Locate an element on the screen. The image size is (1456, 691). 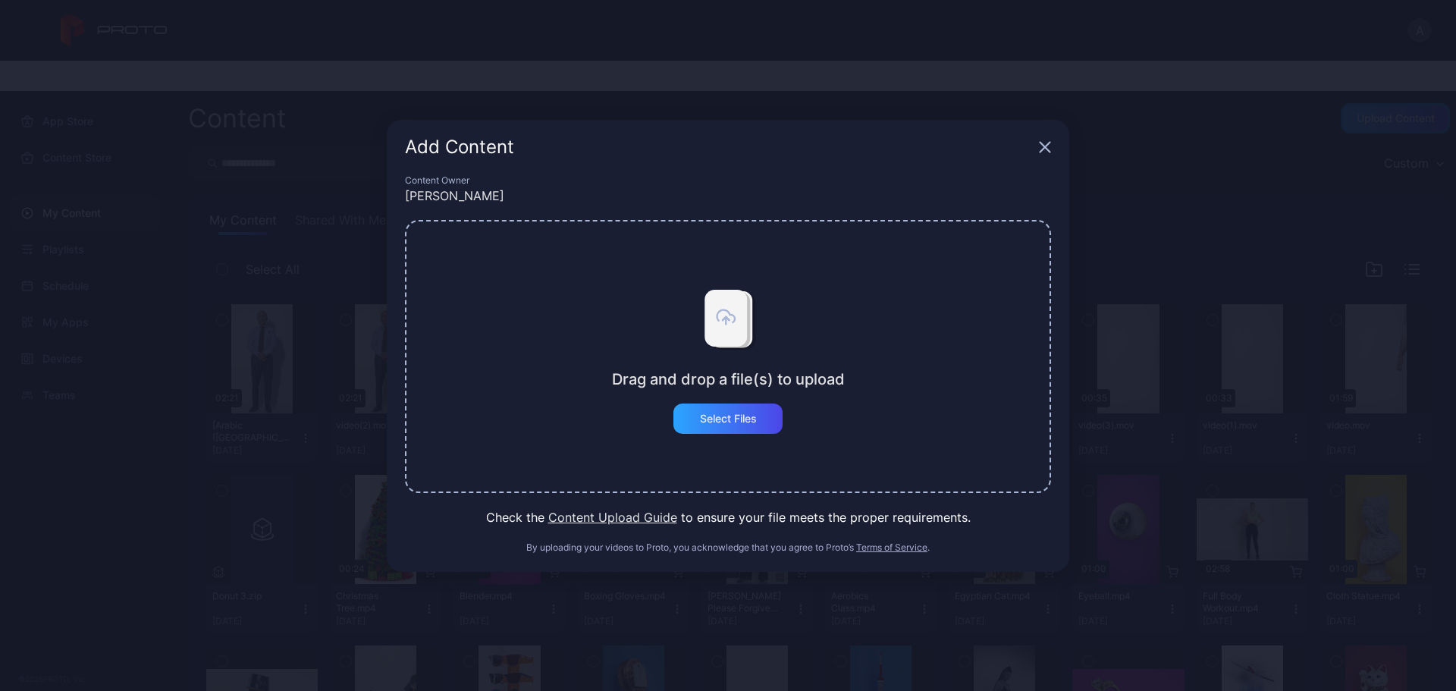
button: Terms of Service is located at coordinates (892, 548).